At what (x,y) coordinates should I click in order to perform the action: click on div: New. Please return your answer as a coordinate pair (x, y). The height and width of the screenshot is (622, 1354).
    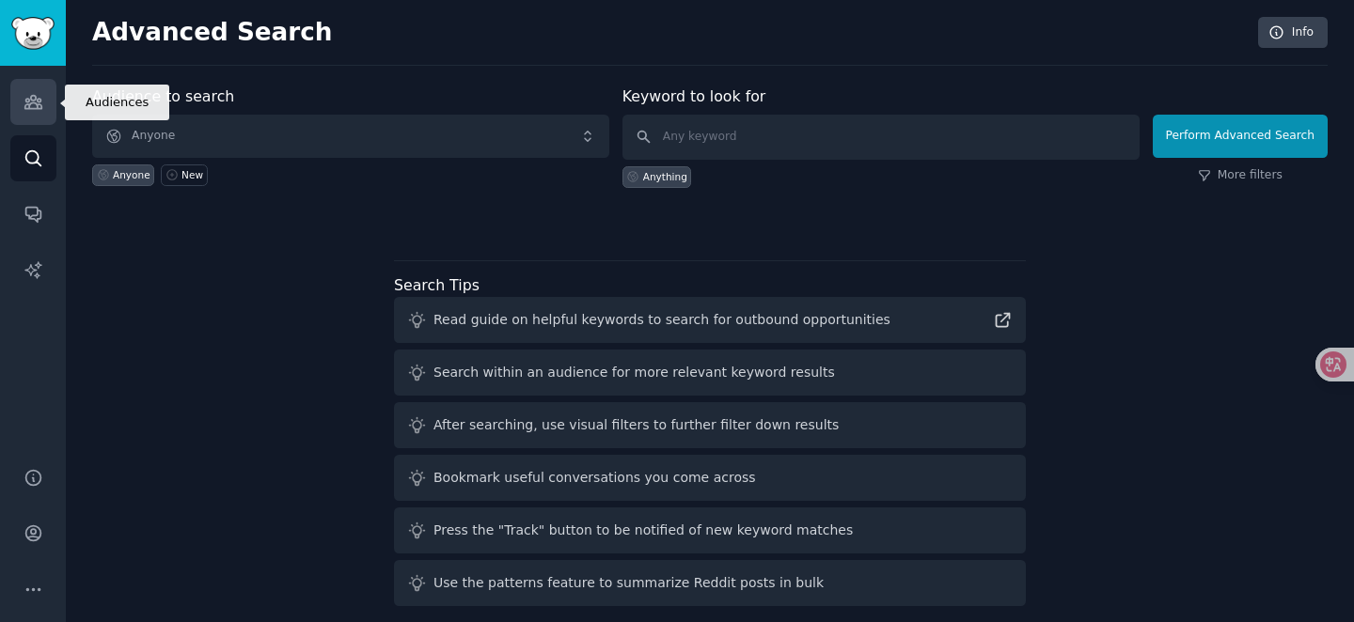
    Looking at the image, I should click on (192, 175).